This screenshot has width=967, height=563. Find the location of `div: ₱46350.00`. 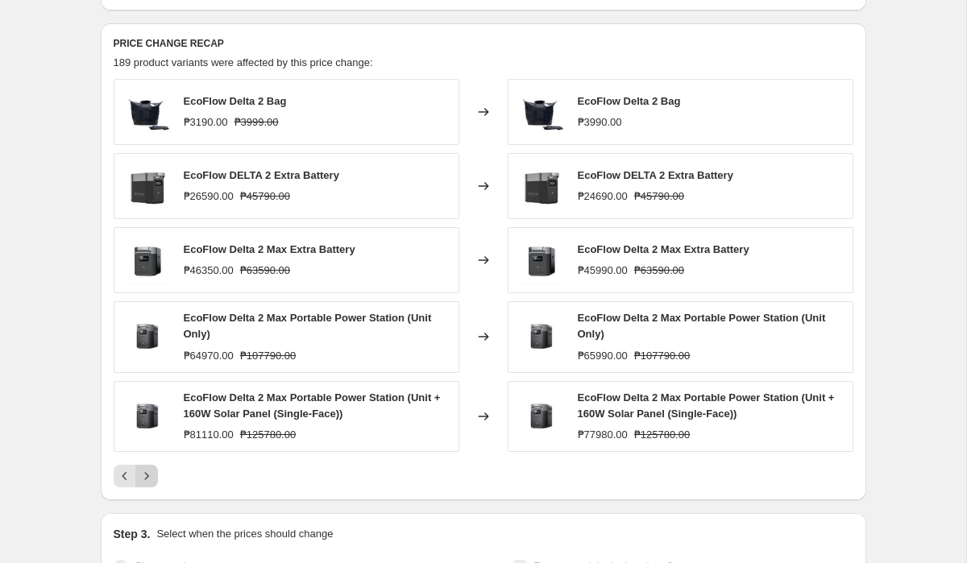

div: ₱46350.00 is located at coordinates (209, 271).